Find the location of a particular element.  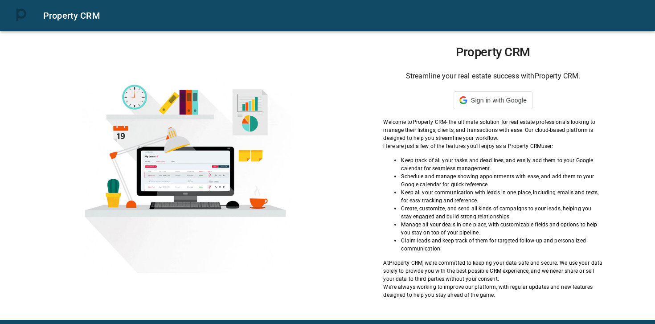

h6: Streamline your real estate success with Property CRM . is located at coordinates (493, 76).